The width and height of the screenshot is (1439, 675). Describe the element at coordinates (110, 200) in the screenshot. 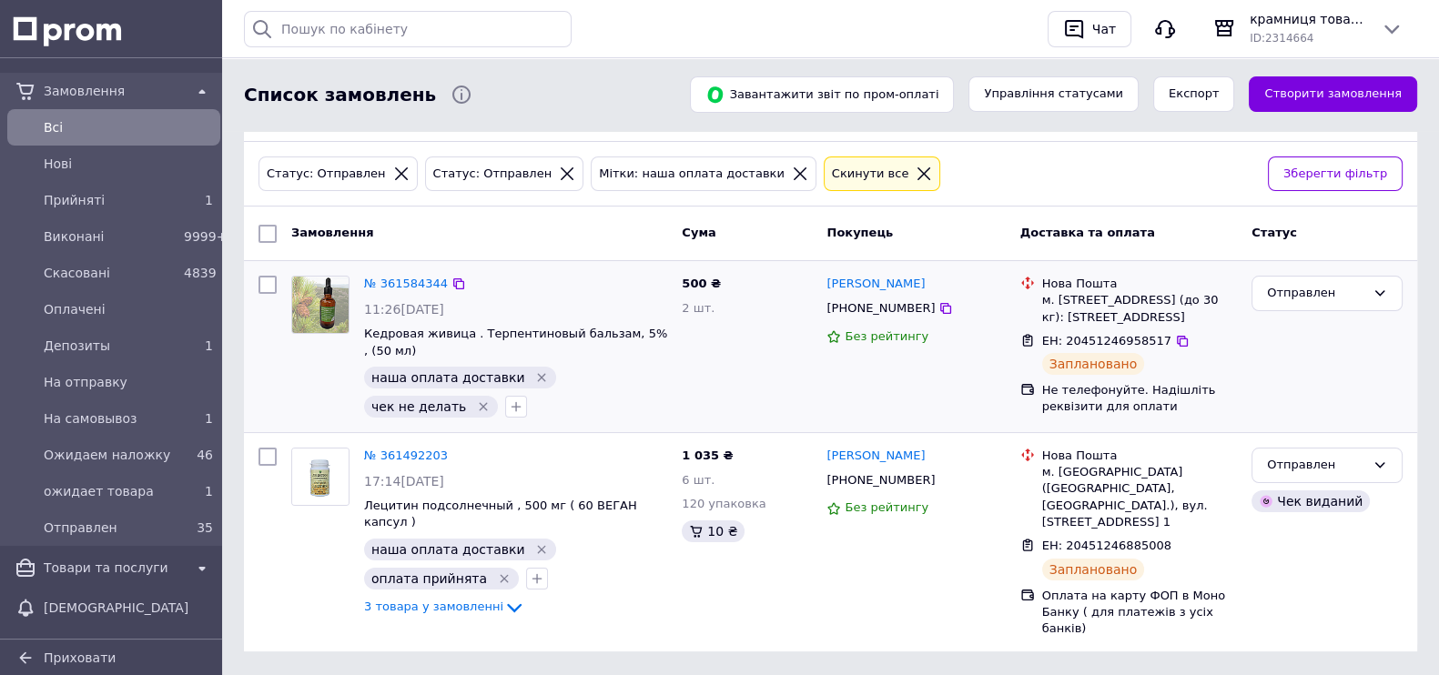

I see `span: Прийняті` at that location.